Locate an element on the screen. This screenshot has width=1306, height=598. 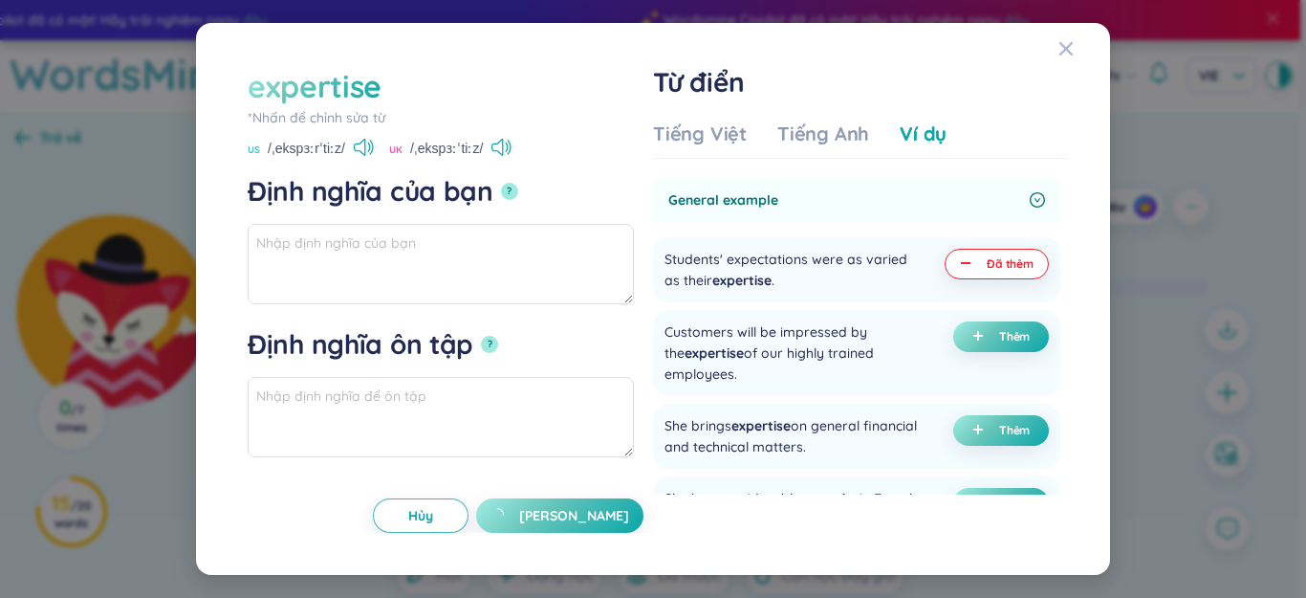
button: Định nghĩa ôn tập is located at coordinates (490, 344).